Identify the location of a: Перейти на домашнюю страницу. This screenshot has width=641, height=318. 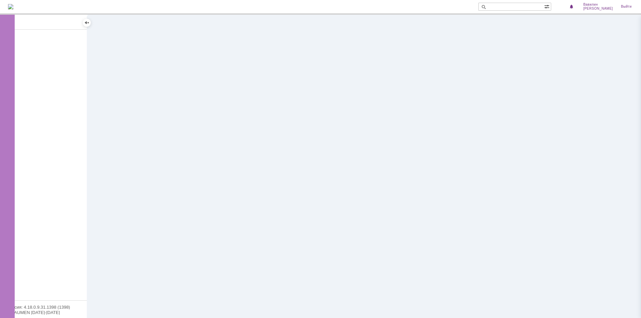
(11, 7).